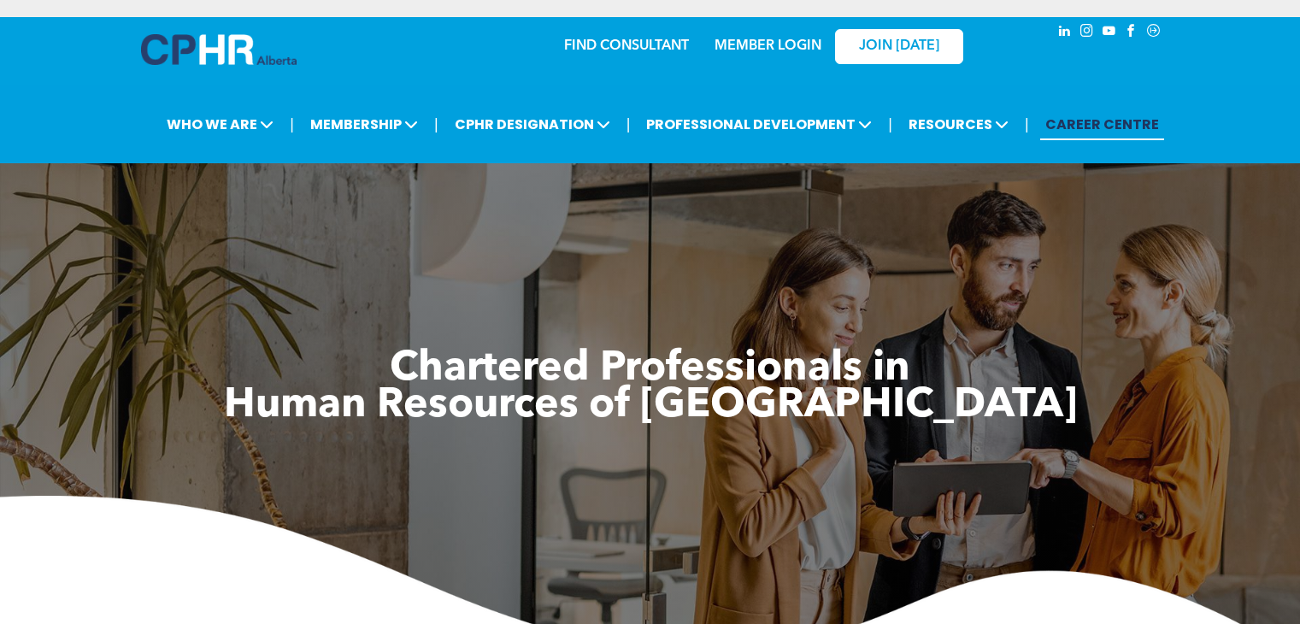 The height and width of the screenshot is (624, 1300). What do you see at coordinates (649, 369) in the screenshot?
I see `span: Chartered Professionals in` at bounding box center [649, 369].